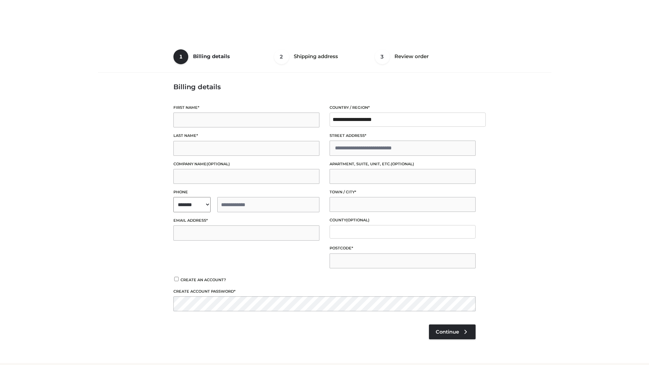 The height and width of the screenshot is (365, 649). What do you see at coordinates (452, 332) in the screenshot?
I see `a: Continue` at bounding box center [452, 332].